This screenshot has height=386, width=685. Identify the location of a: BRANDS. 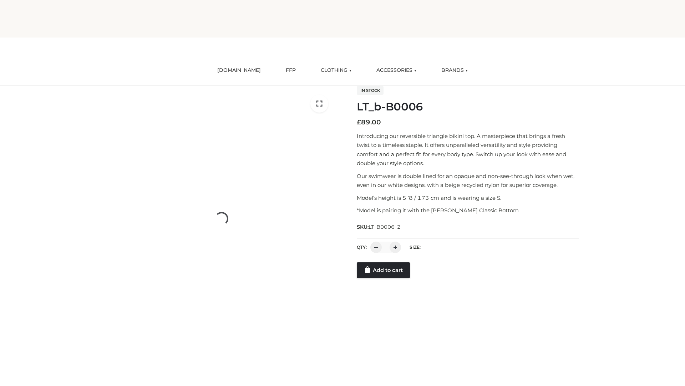
(455, 70).